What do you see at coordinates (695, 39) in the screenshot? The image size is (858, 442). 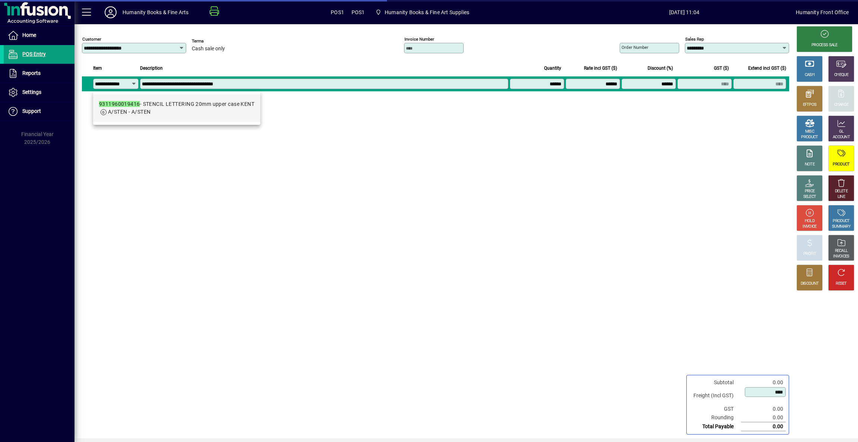 I see `mat-label: Sales rep` at bounding box center [695, 39].